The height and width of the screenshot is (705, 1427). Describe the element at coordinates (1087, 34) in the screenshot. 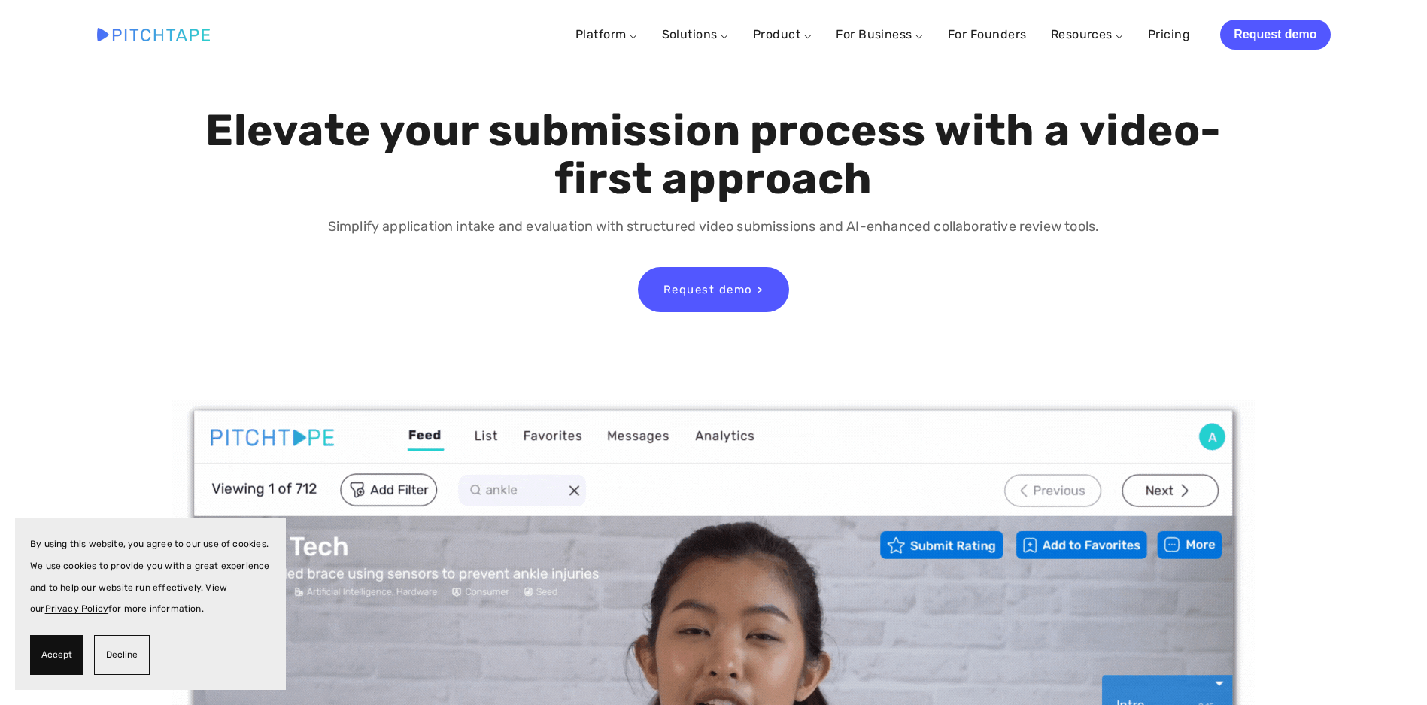

I see `a: Resources ⌵` at that location.